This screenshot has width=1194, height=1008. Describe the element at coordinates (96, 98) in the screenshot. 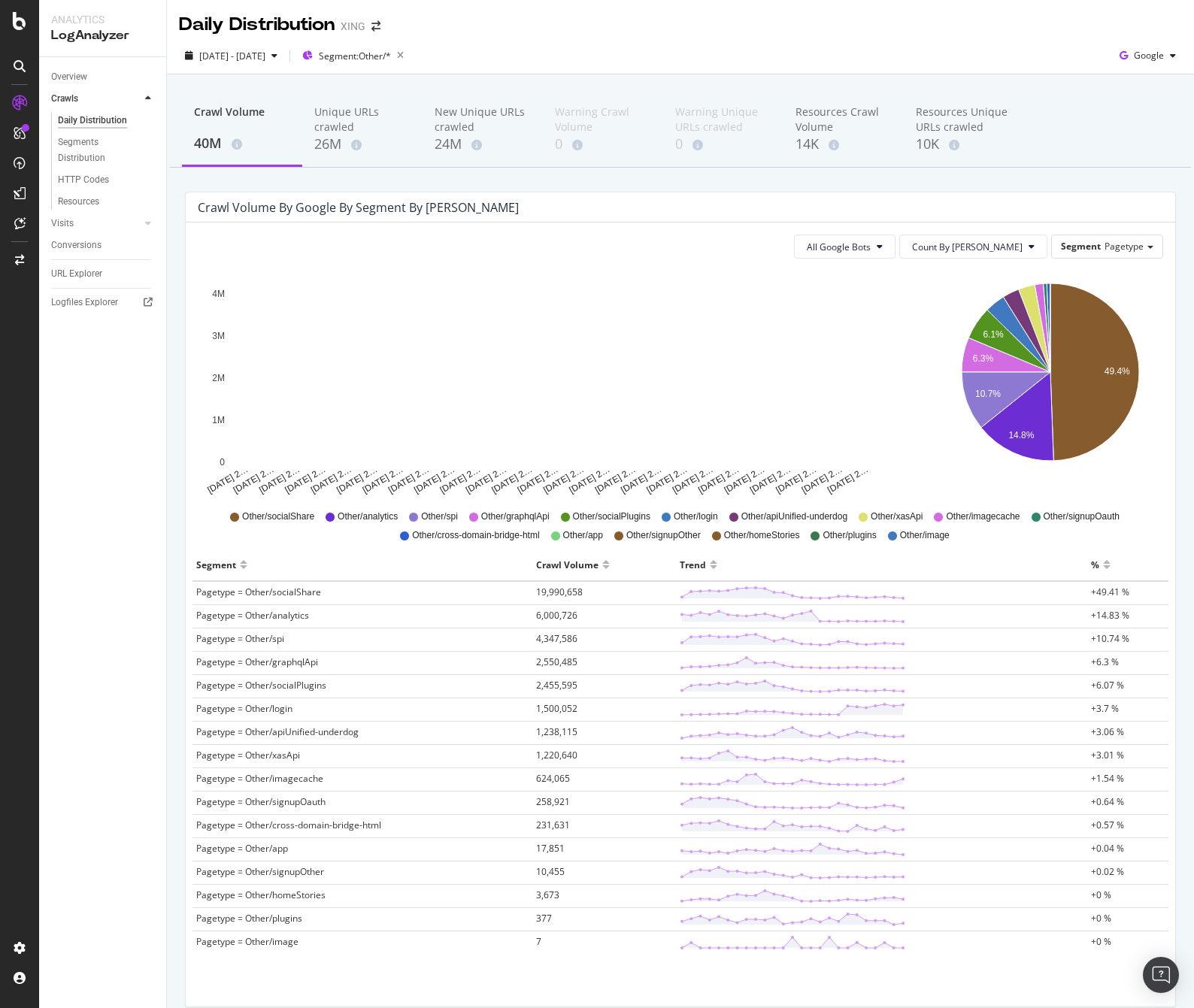

I see `a: Crawls` at that location.